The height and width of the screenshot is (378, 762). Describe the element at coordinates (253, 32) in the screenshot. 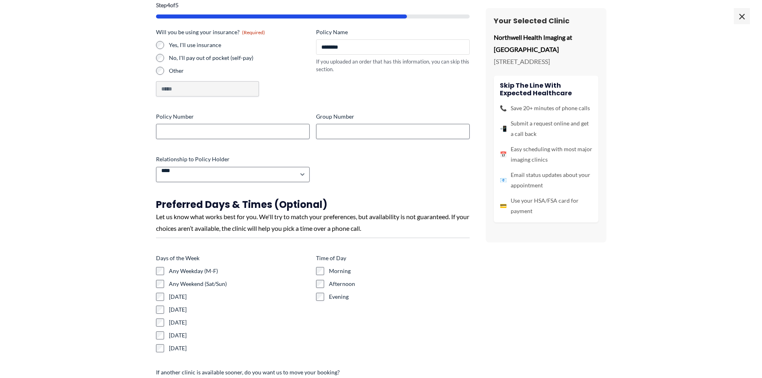

I see `span: (Required)` at that location.